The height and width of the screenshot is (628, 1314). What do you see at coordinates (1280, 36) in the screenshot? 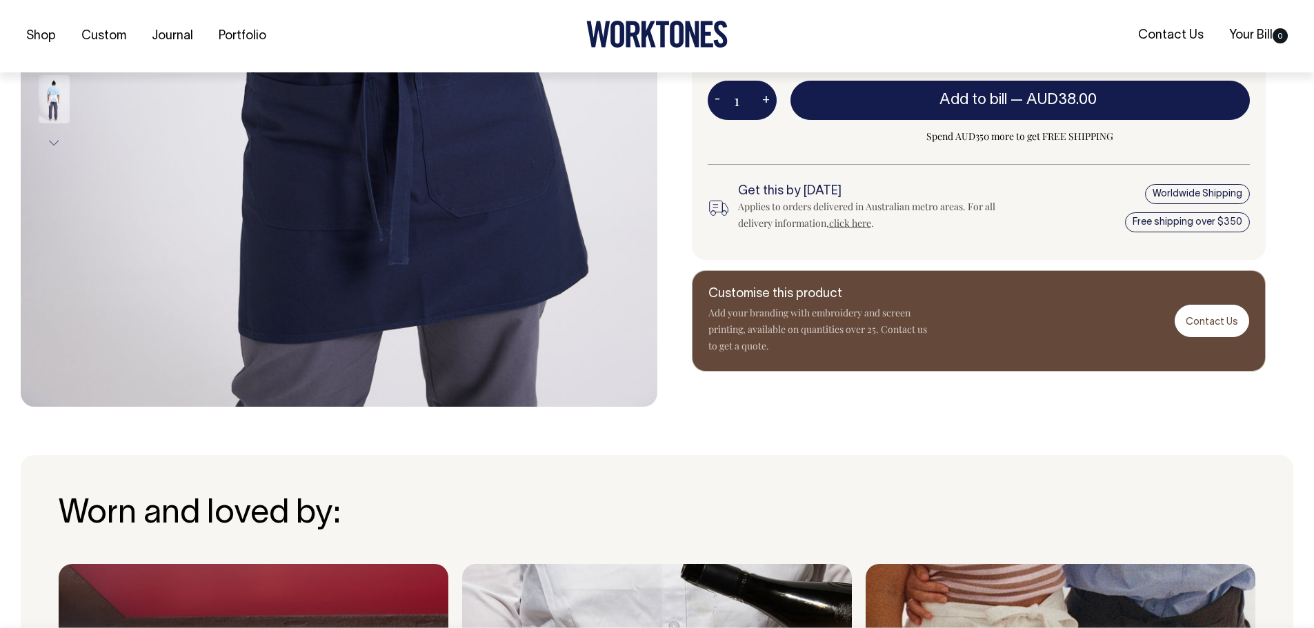
I see `span: 0` at bounding box center [1280, 36].